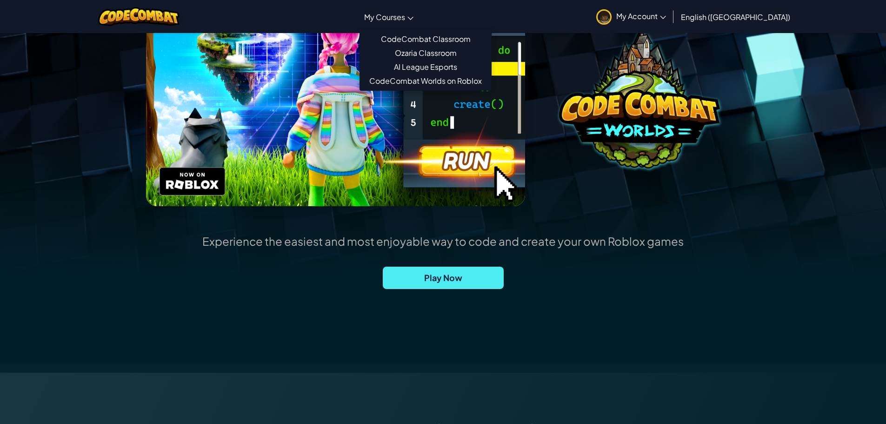 Image resolution: width=886 pixels, height=424 pixels. What do you see at coordinates (631, 16) in the screenshot?
I see `a: My Account` at bounding box center [631, 16].